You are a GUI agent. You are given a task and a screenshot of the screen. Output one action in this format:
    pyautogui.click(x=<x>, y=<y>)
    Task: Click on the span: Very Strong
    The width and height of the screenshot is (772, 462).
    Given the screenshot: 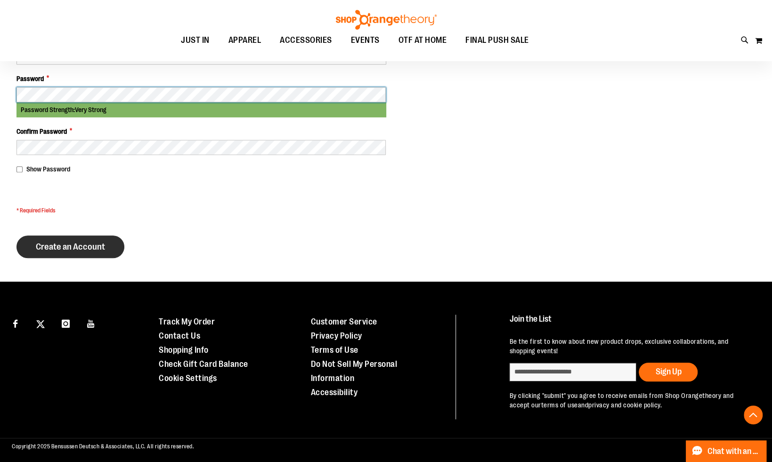 What is the action you would take?
    pyautogui.click(x=90, y=110)
    